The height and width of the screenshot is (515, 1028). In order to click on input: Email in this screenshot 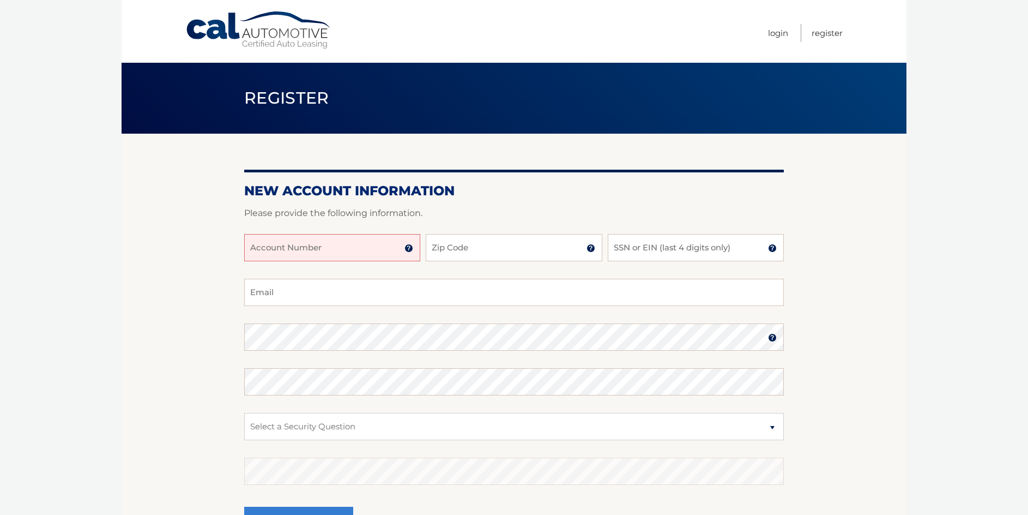, I will do `click(514, 292)`.